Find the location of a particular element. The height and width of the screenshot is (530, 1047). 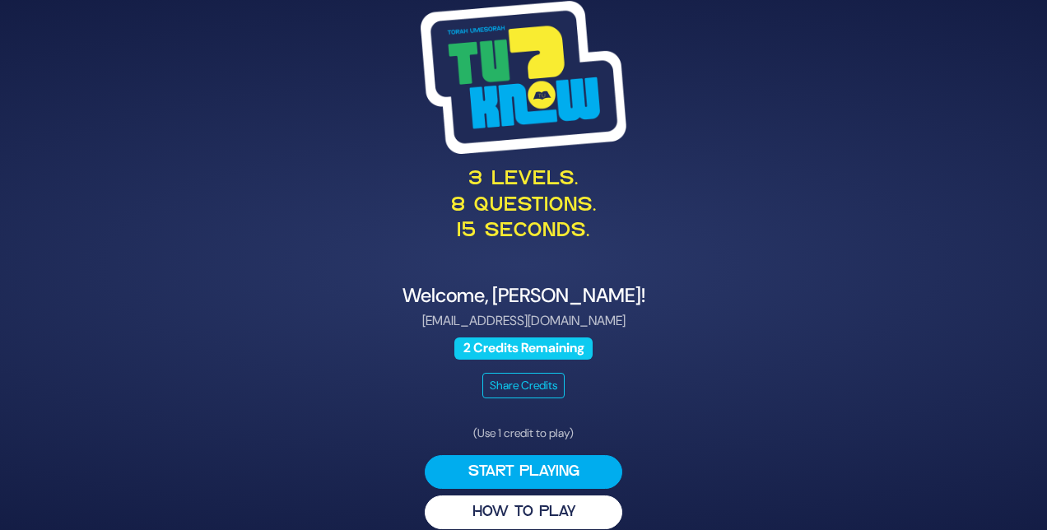

p: (Use 1 credit to play) is located at coordinates (523, 433).